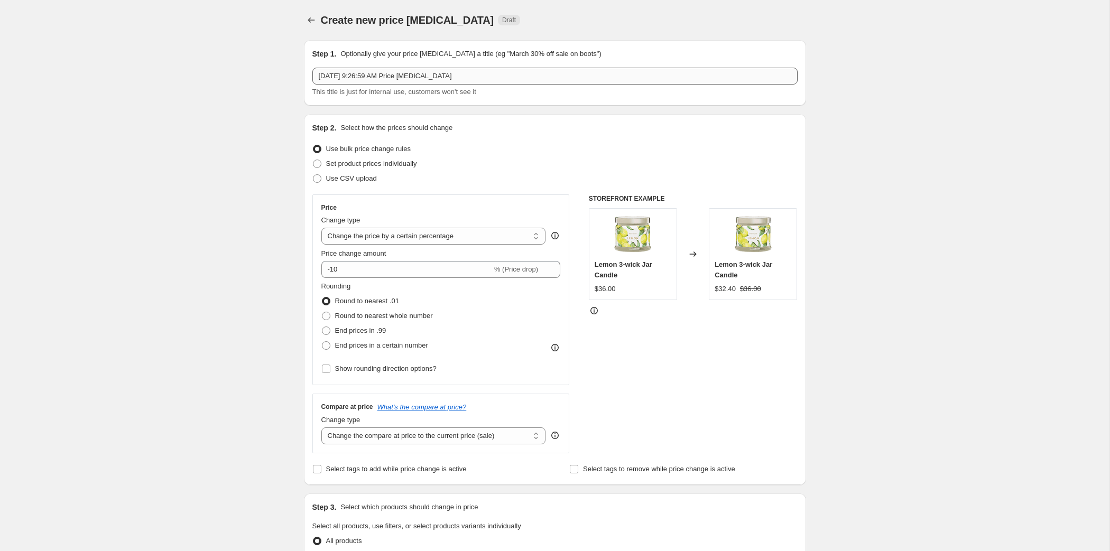 The image size is (1110, 551). Describe the element at coordinates (360, 330) in the screenshot. I see `span: End prices in .99` at that location.